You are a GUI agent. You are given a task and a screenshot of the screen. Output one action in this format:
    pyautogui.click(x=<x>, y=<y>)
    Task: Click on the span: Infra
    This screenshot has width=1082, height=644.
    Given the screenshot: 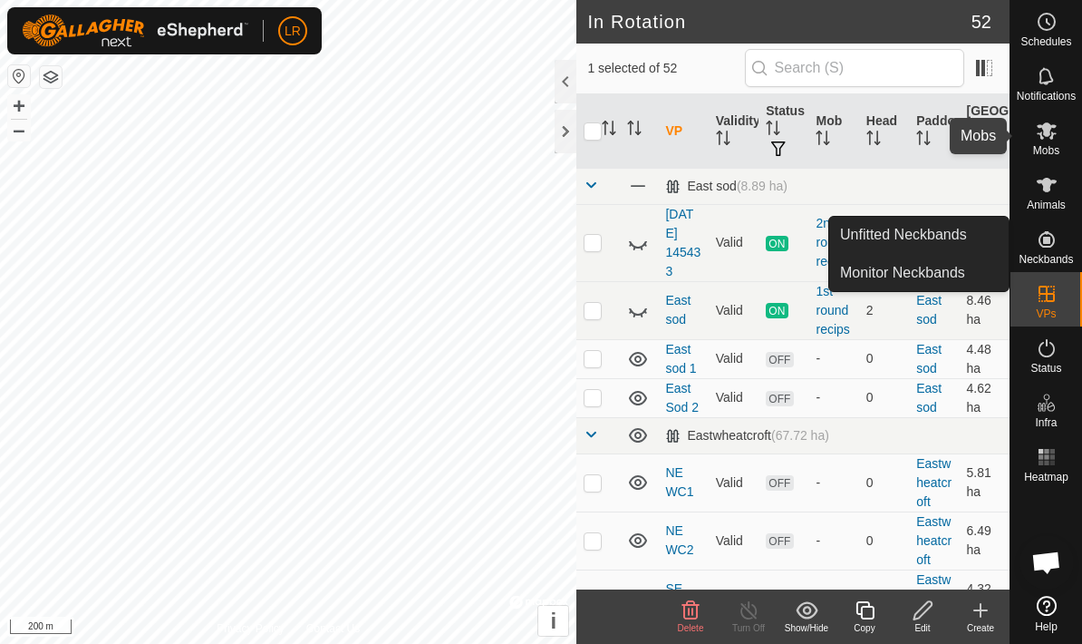 What is the action you would take?
    pyautogui.click(x=1046, y=422)
    